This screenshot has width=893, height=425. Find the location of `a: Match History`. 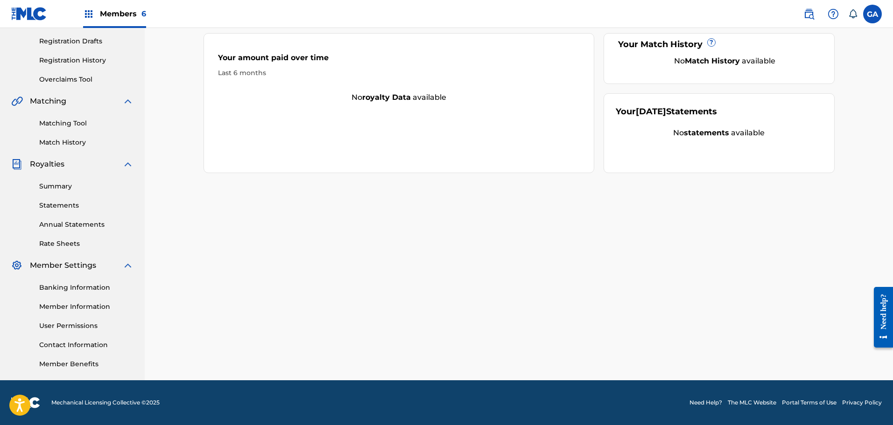

a: Match History is located at coordinates (86, 142).